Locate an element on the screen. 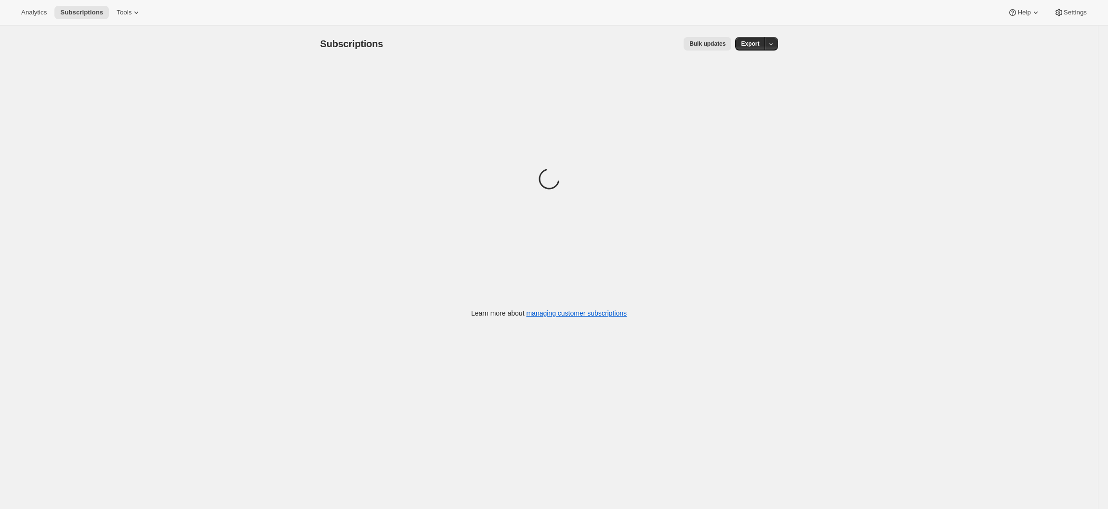  button: Bulk updates is located at coordinates (707, 44).